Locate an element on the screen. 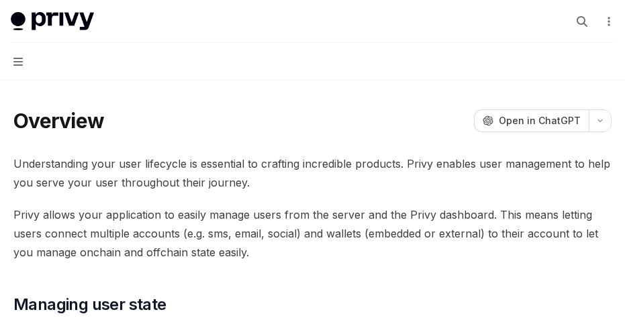 The width and height of the screenshot is (625, 318). span: Understanding your user lifecycle is essential to crafting incredible products. Privy enables use... is located at coordinates (312, 173).